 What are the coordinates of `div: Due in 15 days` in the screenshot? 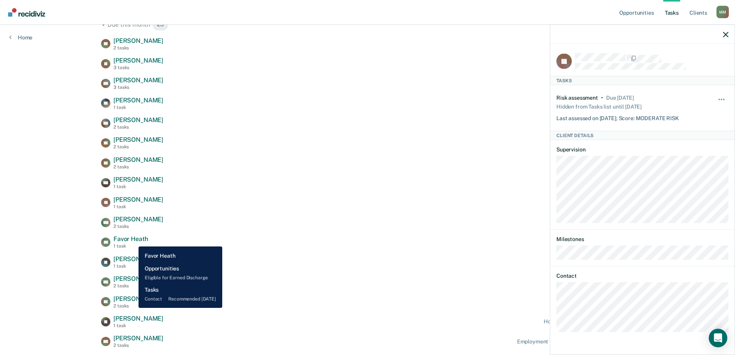 It's located at (620, 97).